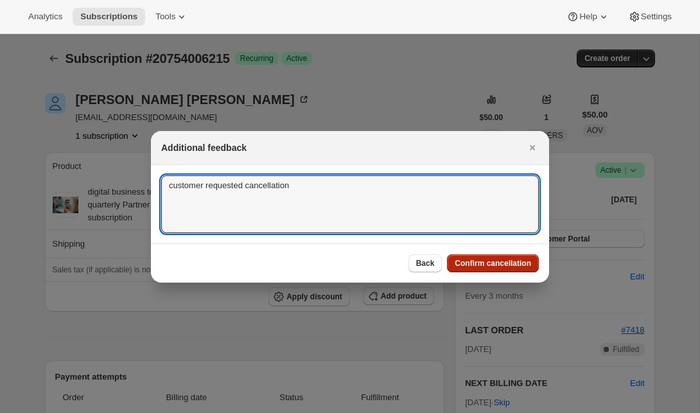 Image resolution: width=700 pixels, height=413 pixels. What do you see at coordinates (425, 263) in the screenshot?
I see `button: Back` at bounding box center [425, 263].